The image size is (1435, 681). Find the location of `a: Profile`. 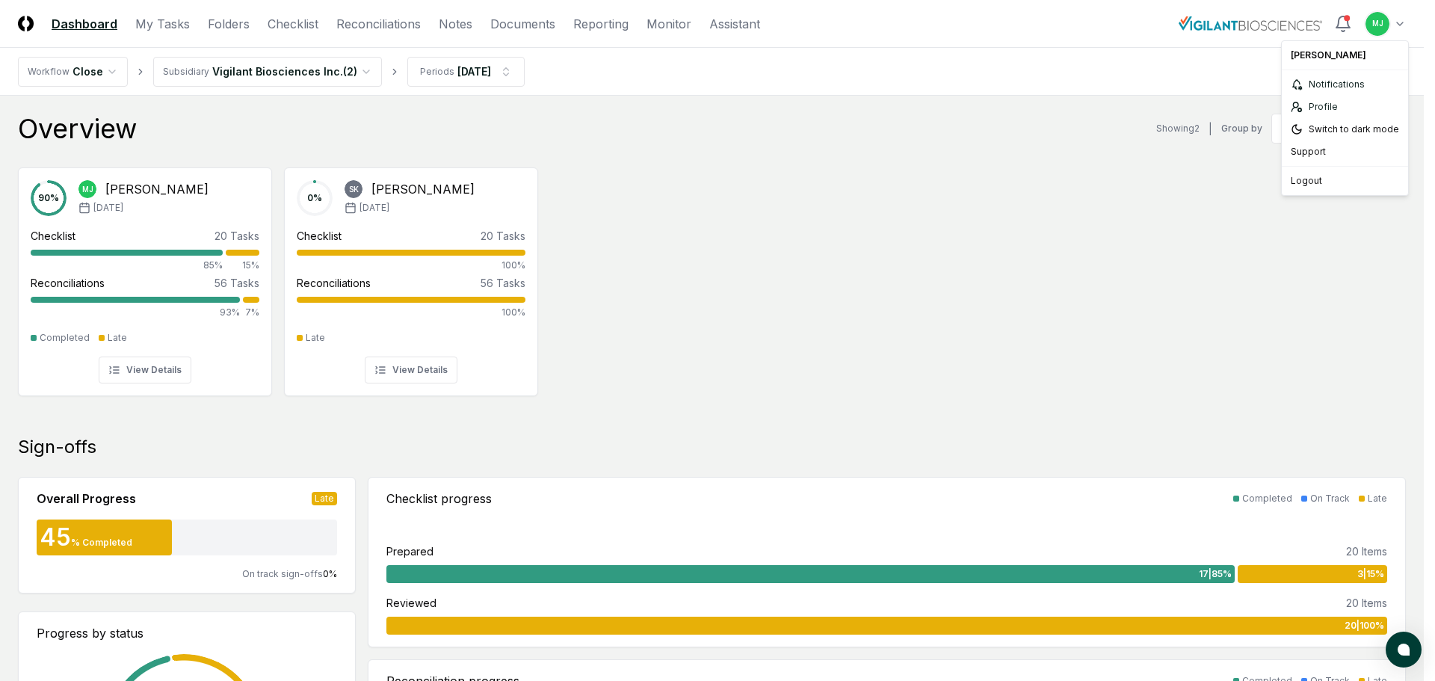

a: Profile is located at coordinates (1344, 107).